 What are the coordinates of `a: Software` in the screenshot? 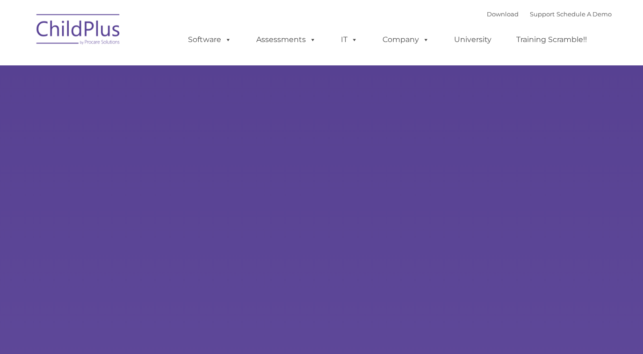 It's located at (209, 40).